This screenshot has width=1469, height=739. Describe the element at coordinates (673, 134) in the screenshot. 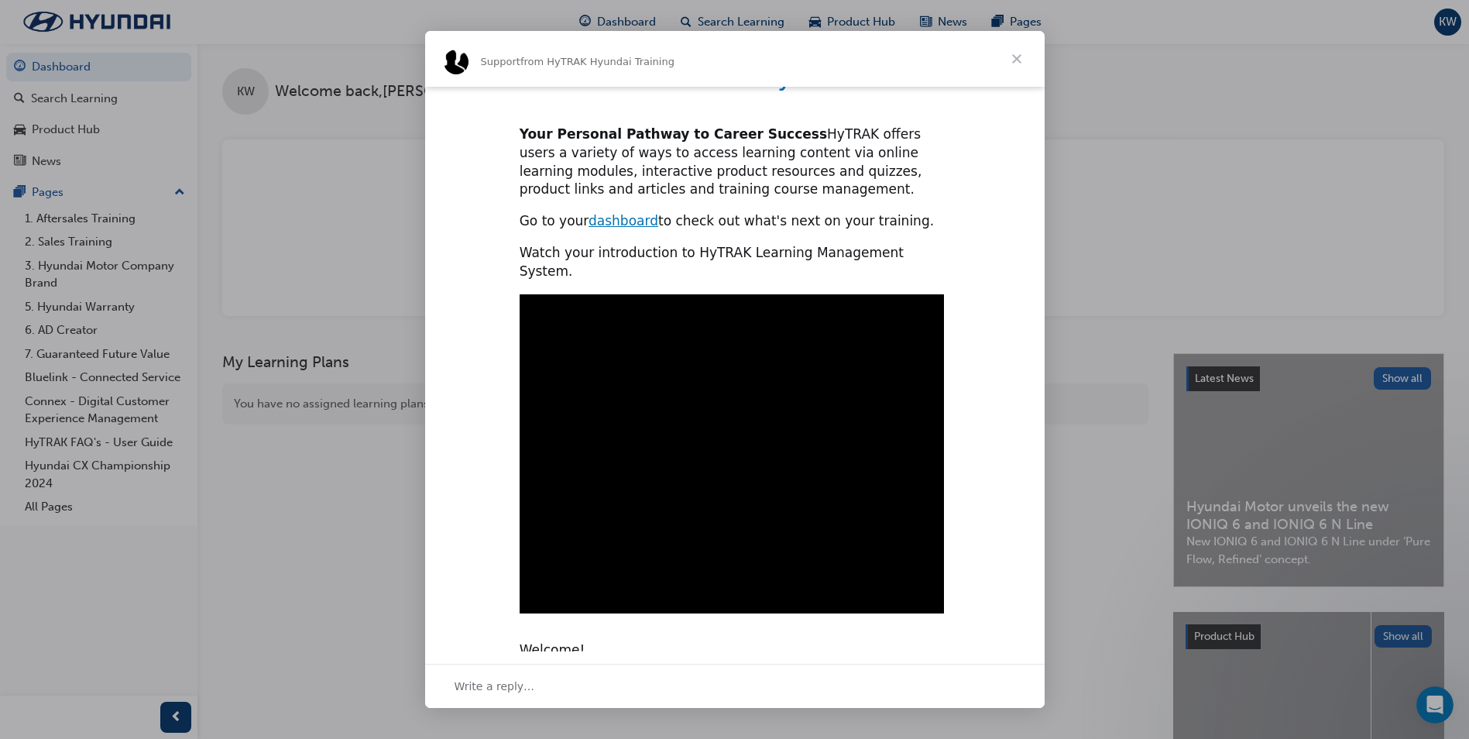

I see `b: Your Personal Pathway to Career Success` at that location.